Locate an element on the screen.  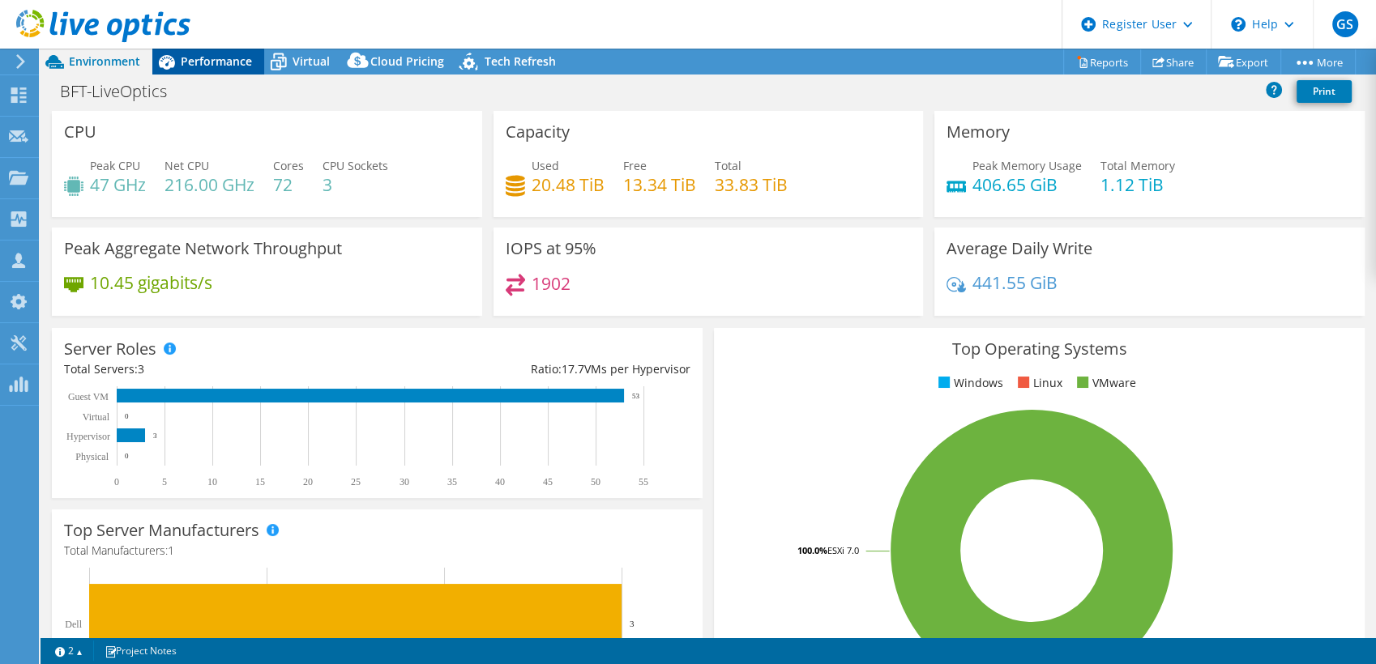
span: Tech Refresh is located at coordinates (520, 61).